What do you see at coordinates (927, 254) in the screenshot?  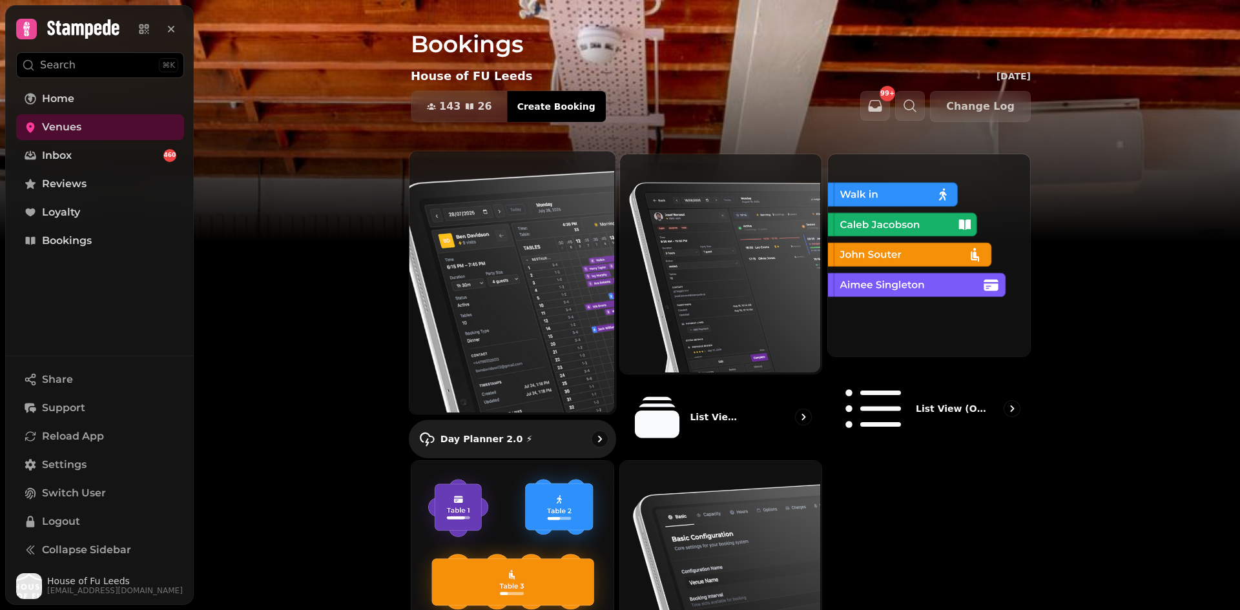 I see `img: List view (Old - going soon)` at bounding box center [927, 254].